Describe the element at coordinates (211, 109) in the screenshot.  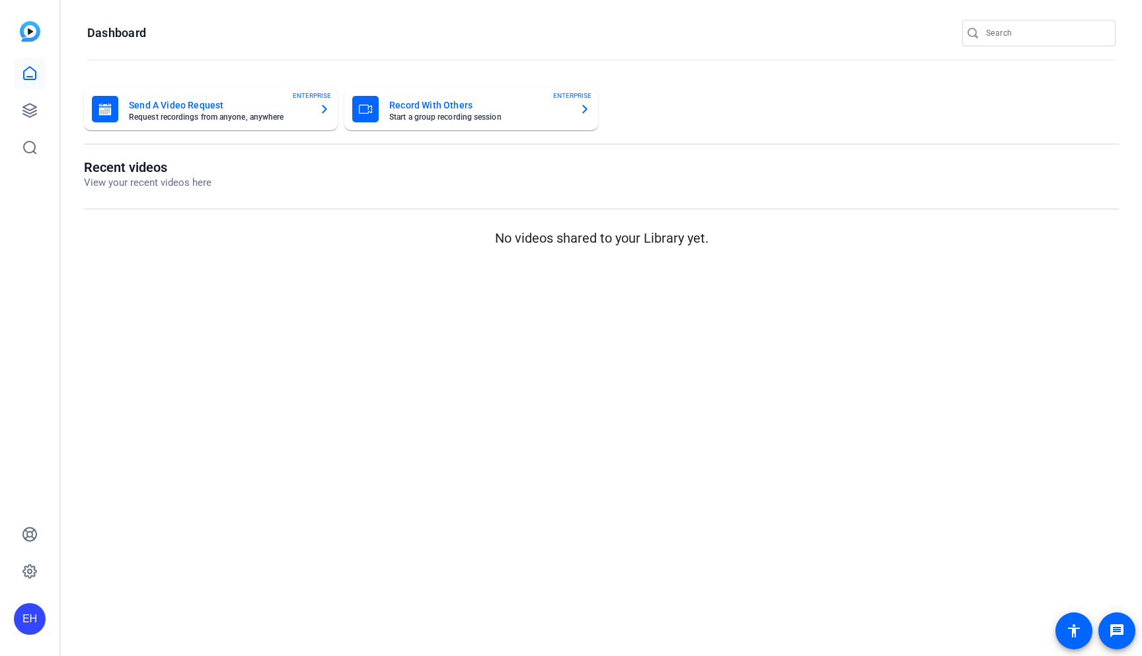
I see `button: Send A Video RequestRequest recordings from anyone, anywhereENTERPRISE` at that location.